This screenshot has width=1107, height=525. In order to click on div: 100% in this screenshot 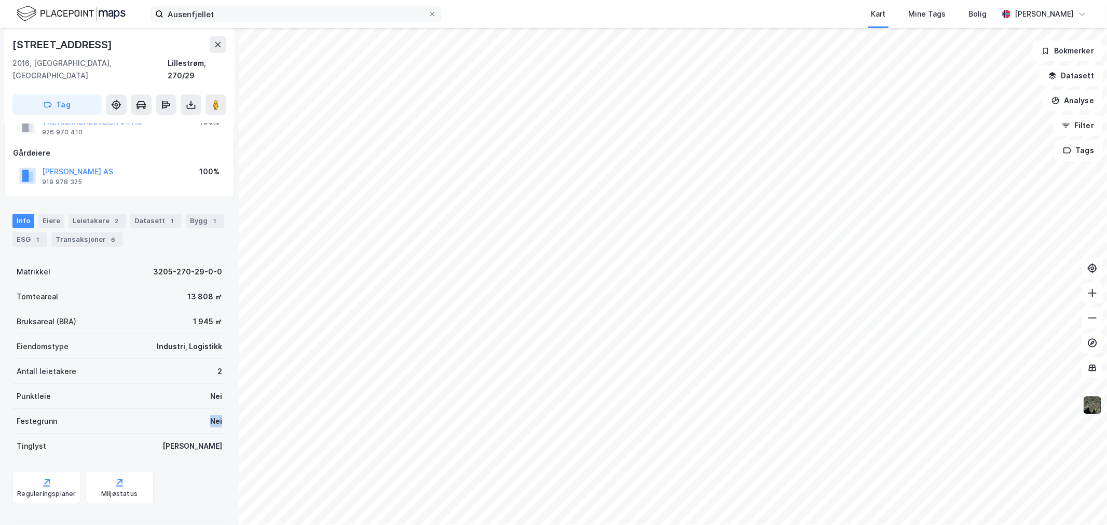, I will do `click(209, 172)`.